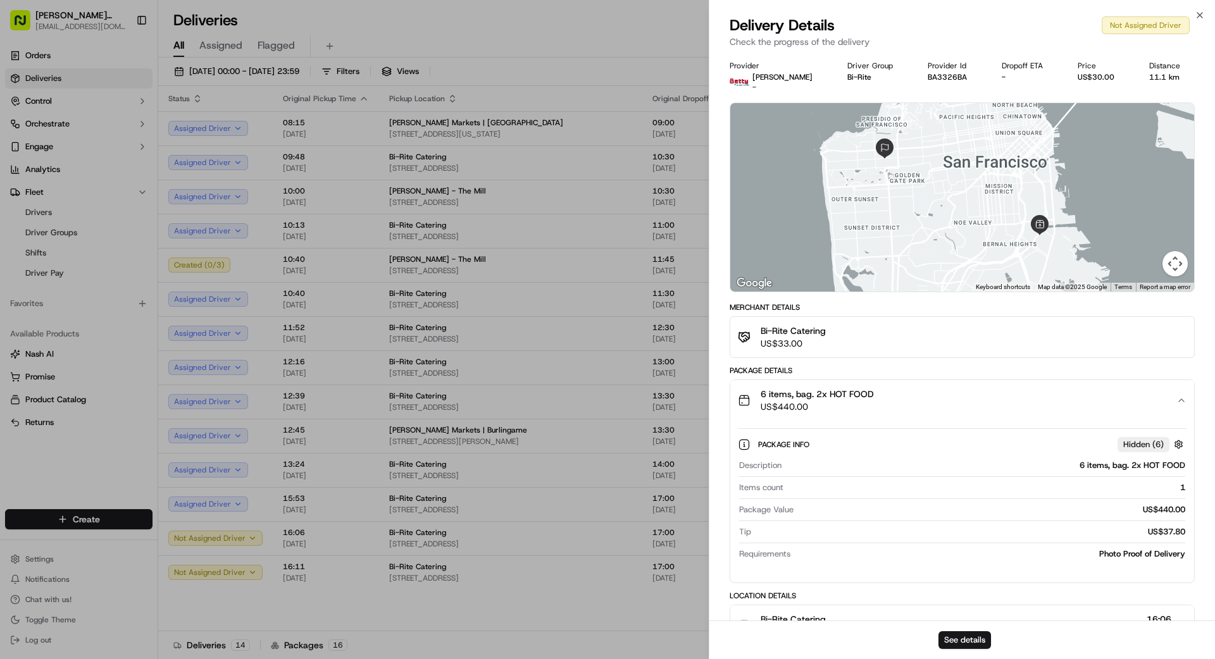 This screenshot has width=1215, height=659. What do you see at coordinates (1165, 287) in the screenshot?
I see `a: Report a map error` at bounding box center [1165, 287].